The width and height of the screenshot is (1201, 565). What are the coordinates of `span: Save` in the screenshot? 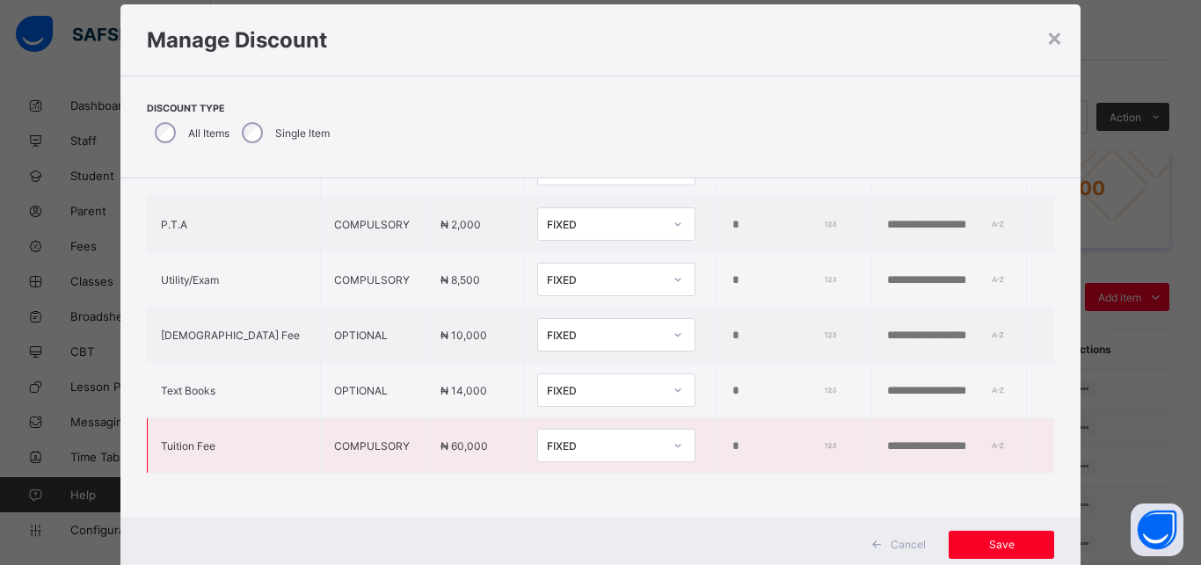 It's located at (1001, 544).